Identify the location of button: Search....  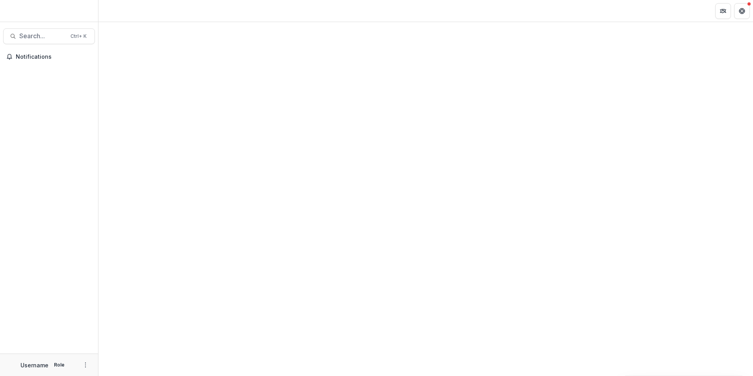
(49, 36).